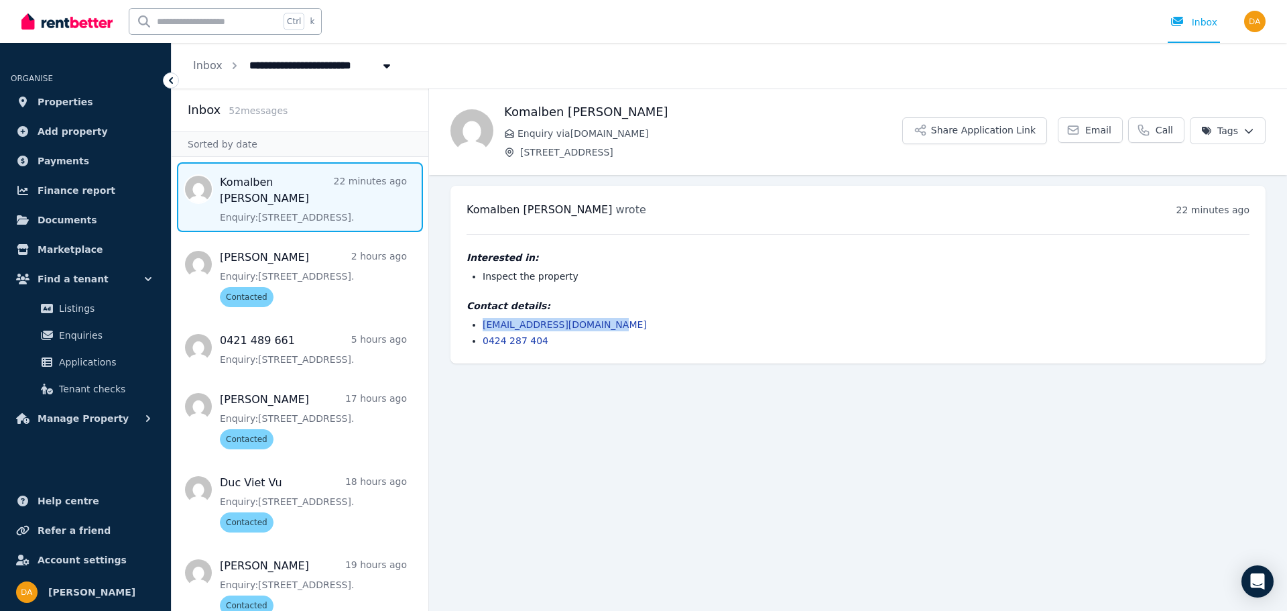  Describe the element at coordinates (68, 501) in the screenshot. I see `span: Help centre` at that location.